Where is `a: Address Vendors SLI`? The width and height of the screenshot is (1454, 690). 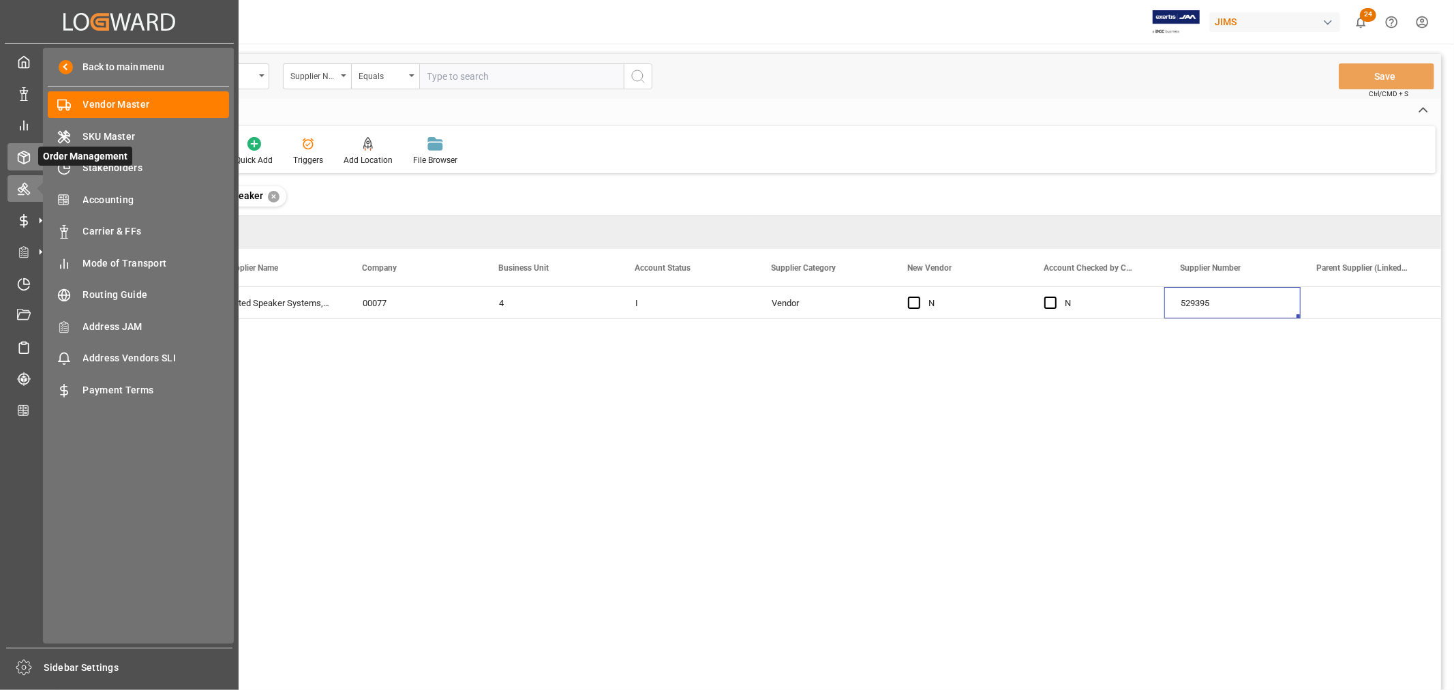 a: Address Vendors SLI is located at coordinates (138, 358).